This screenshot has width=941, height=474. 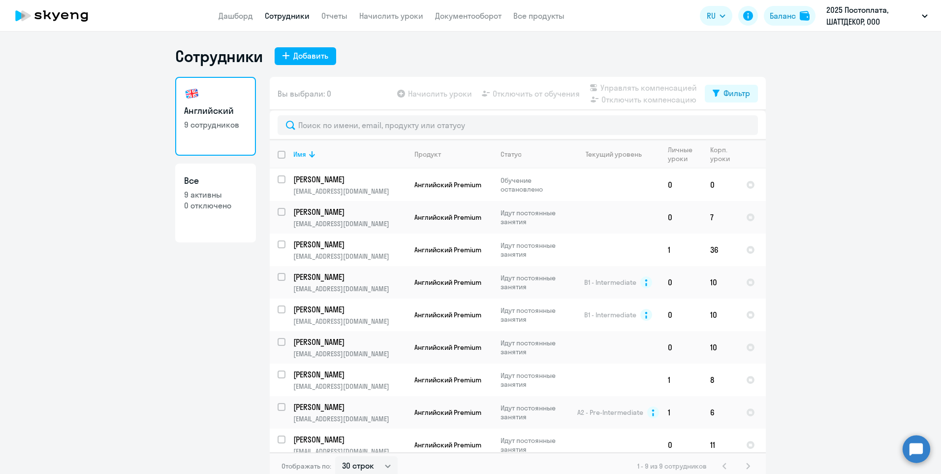 What do you see at coordinates (790, 16) in the screenshot?
I see `button: Балансbalance` at bounding box center [790, 16].